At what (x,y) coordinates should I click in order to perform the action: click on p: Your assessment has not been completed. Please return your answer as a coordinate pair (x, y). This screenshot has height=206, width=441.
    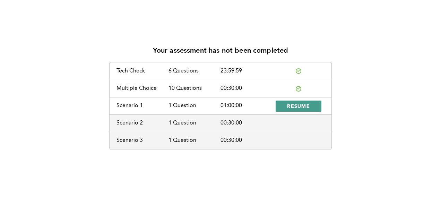
    Looking at the image, I should click on (220, 51).